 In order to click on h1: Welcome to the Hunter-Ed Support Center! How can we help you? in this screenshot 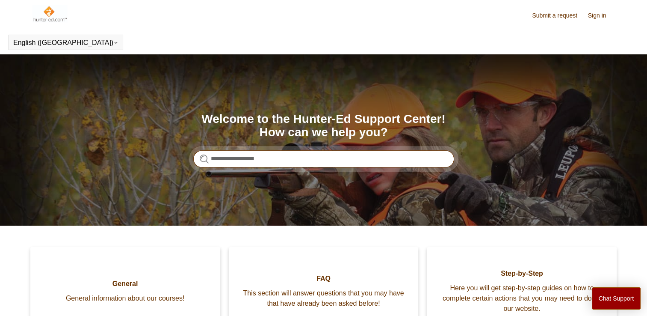, I will do `click(324, 126)`.